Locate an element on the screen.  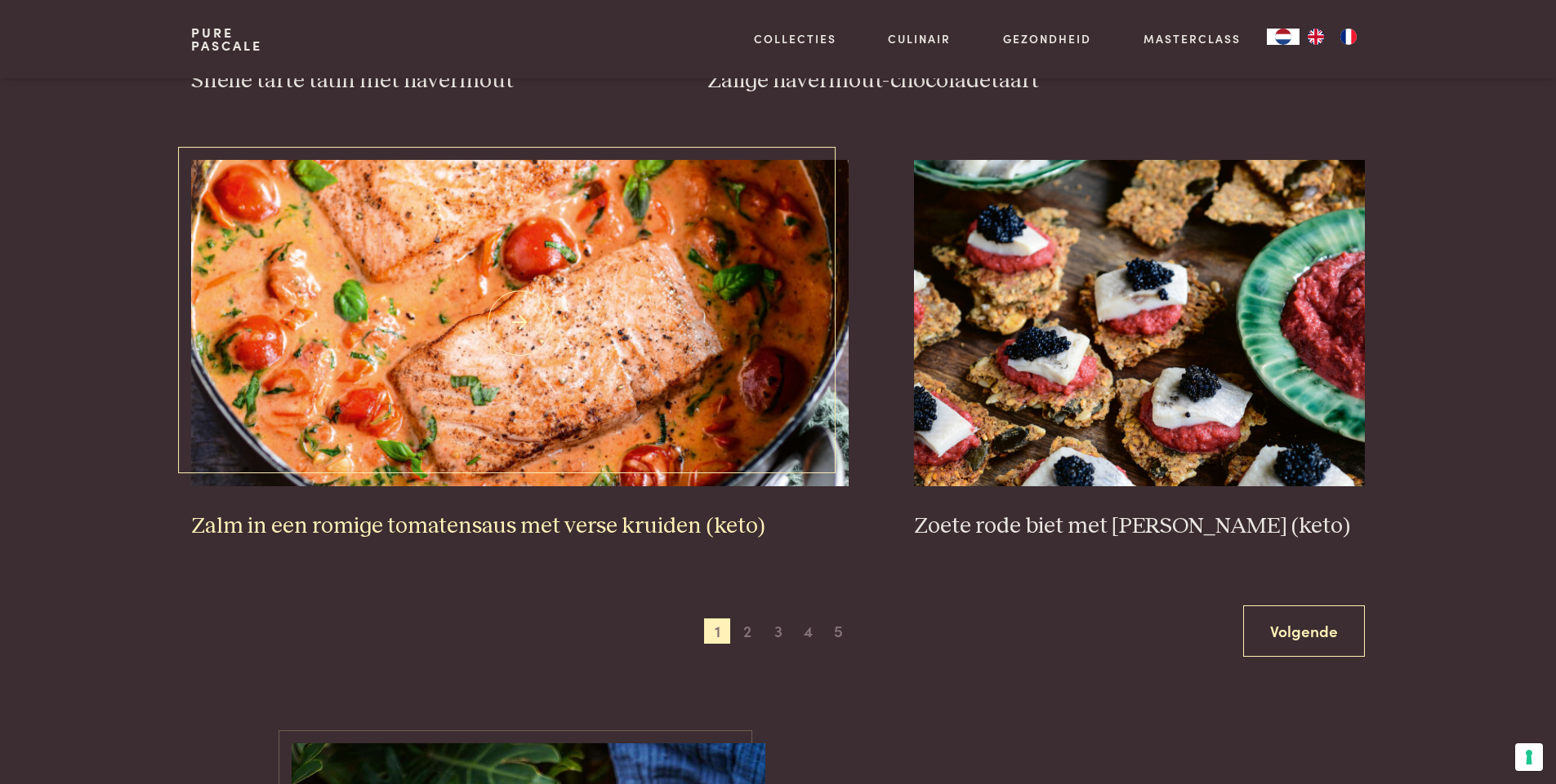
a: Masterclass is located at coordinates (1192, 38).